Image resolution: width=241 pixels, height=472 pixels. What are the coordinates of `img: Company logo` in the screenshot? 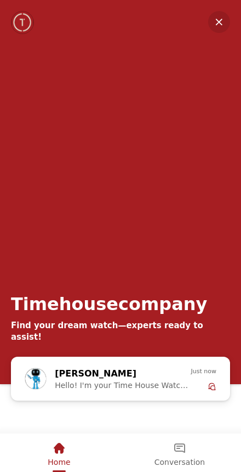 It's located at (22, 22).